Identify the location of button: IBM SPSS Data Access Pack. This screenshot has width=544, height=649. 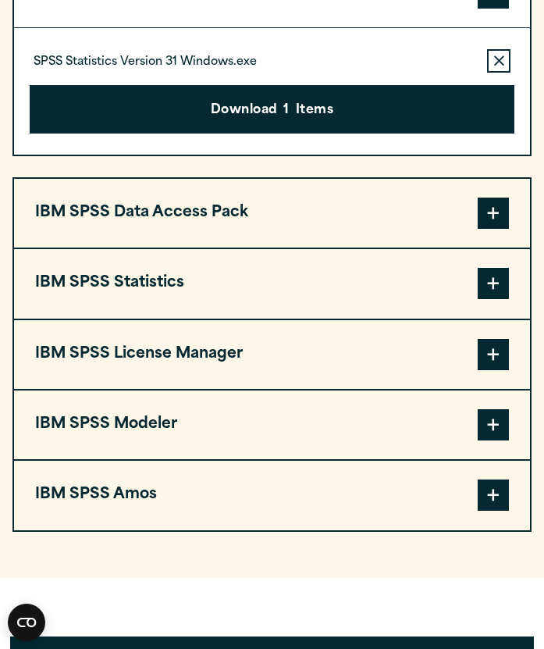
(272, 213).